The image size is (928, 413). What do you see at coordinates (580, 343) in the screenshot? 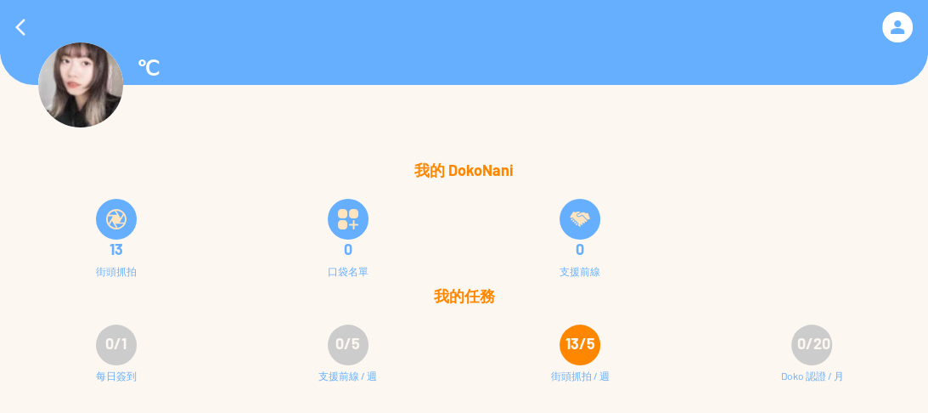
I see `span: 13/5` at bounding box center [580, 343].